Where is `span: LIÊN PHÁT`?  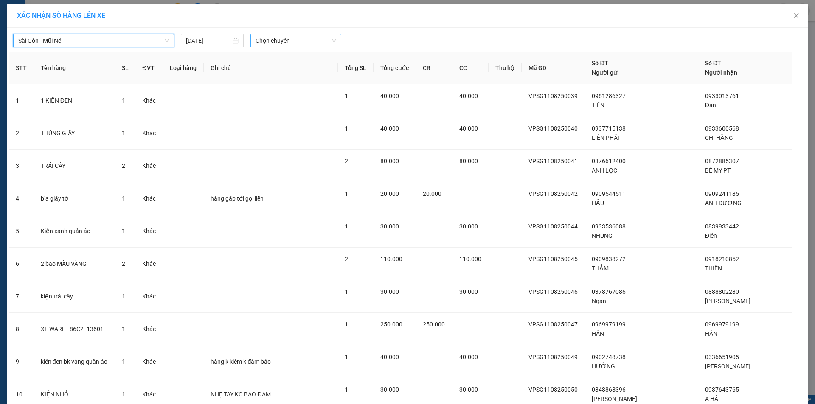
span: LIÊN PHÁT is located at coordinates (606, 138).